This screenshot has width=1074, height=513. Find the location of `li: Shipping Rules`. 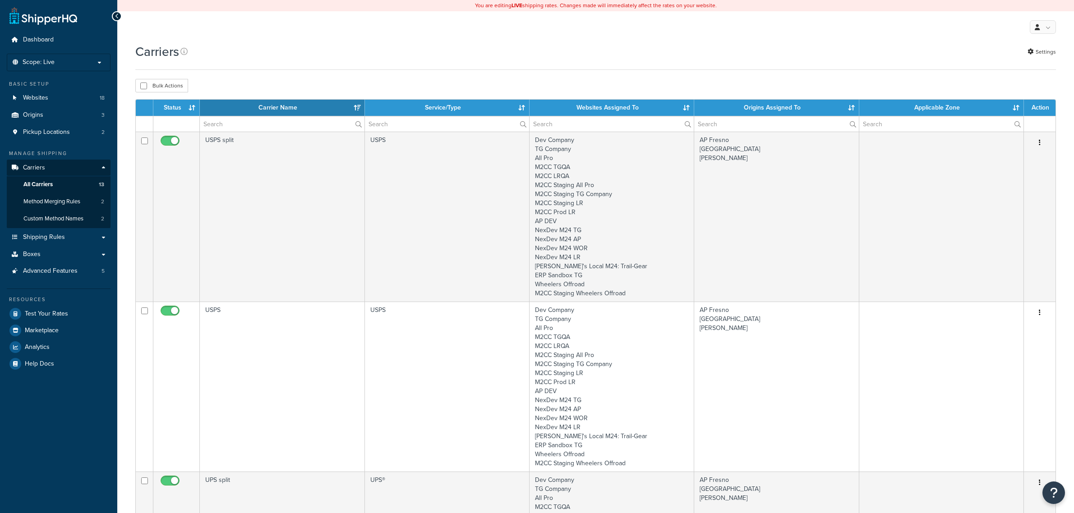

li: Shipping Rules is located at coordinates (59, 237).